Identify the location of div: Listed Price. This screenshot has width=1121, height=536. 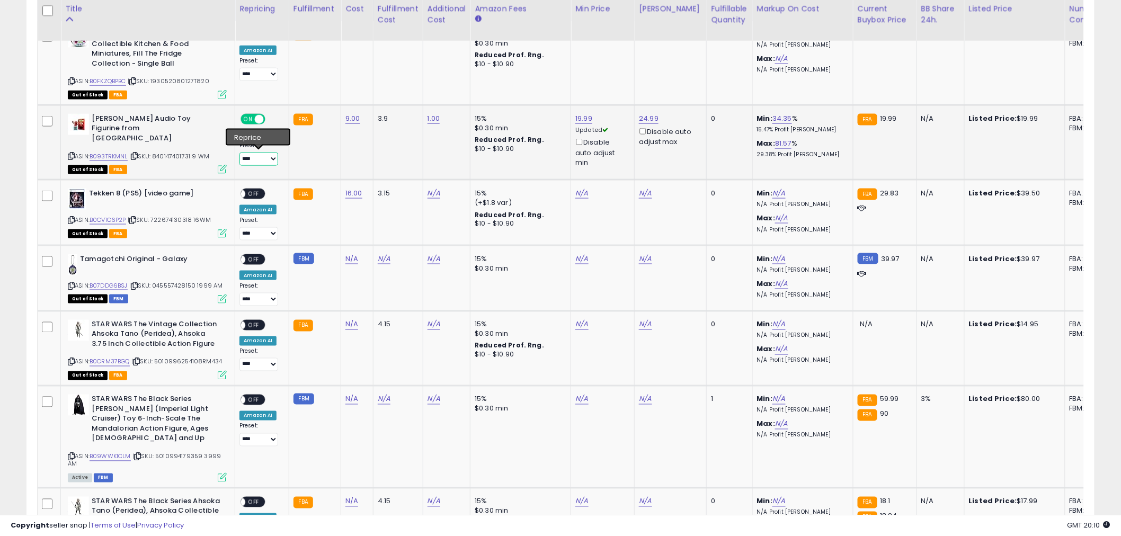
(1014, 8).